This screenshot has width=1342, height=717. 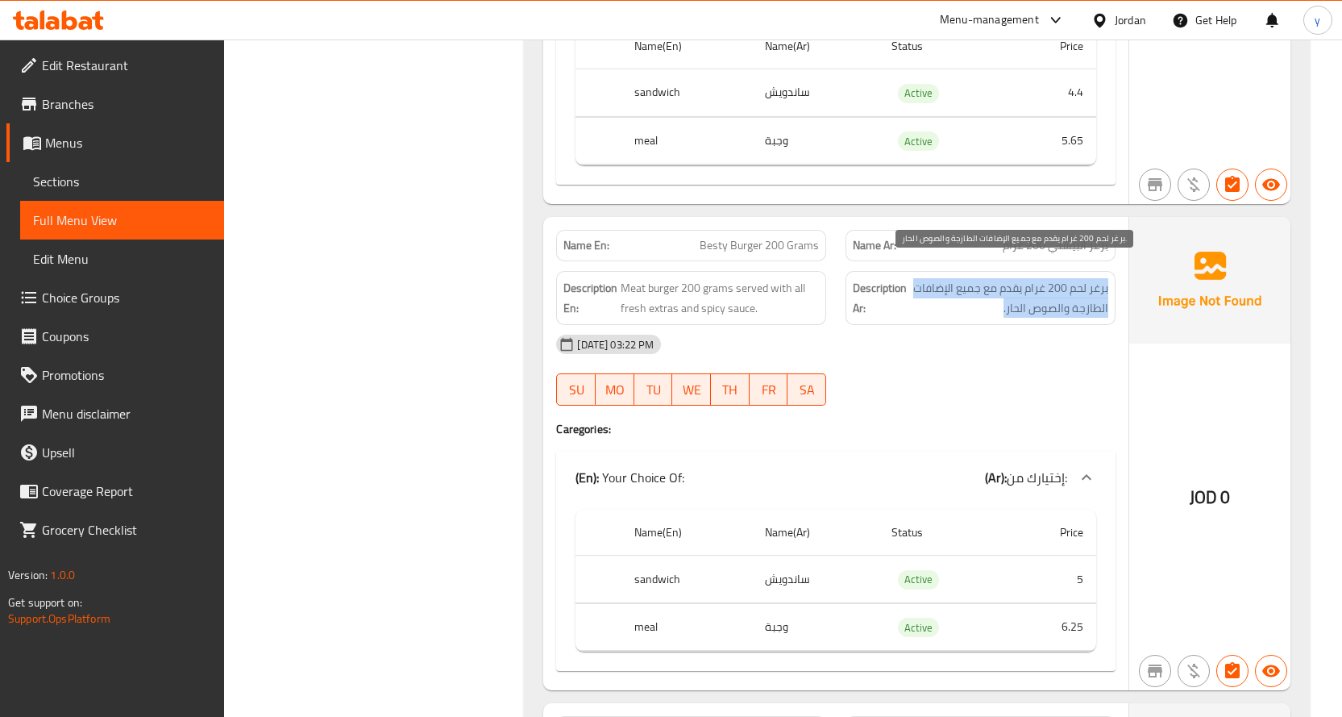 I want to click on span: إختيارك من:, so click(x=1037, y=477).